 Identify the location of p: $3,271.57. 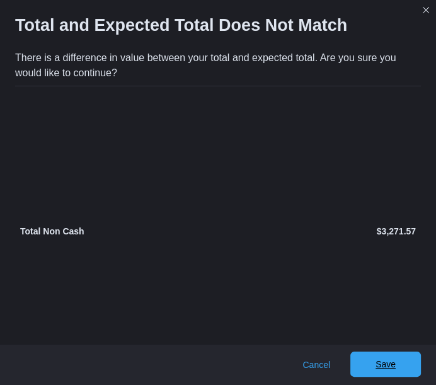
(318, 231).